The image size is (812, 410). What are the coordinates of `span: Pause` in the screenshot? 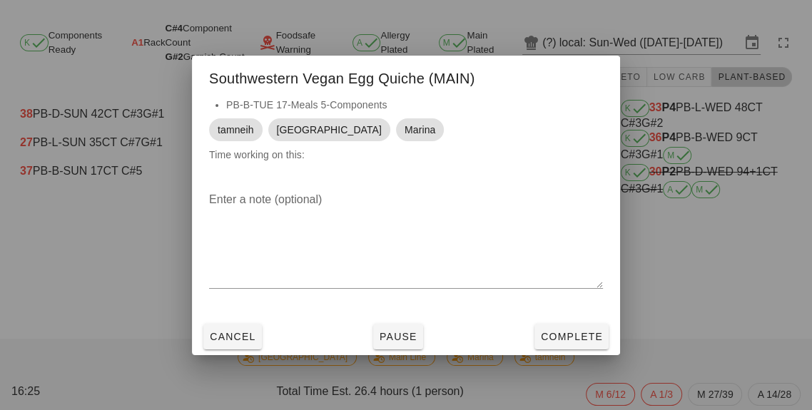 It's located at (398, 337).